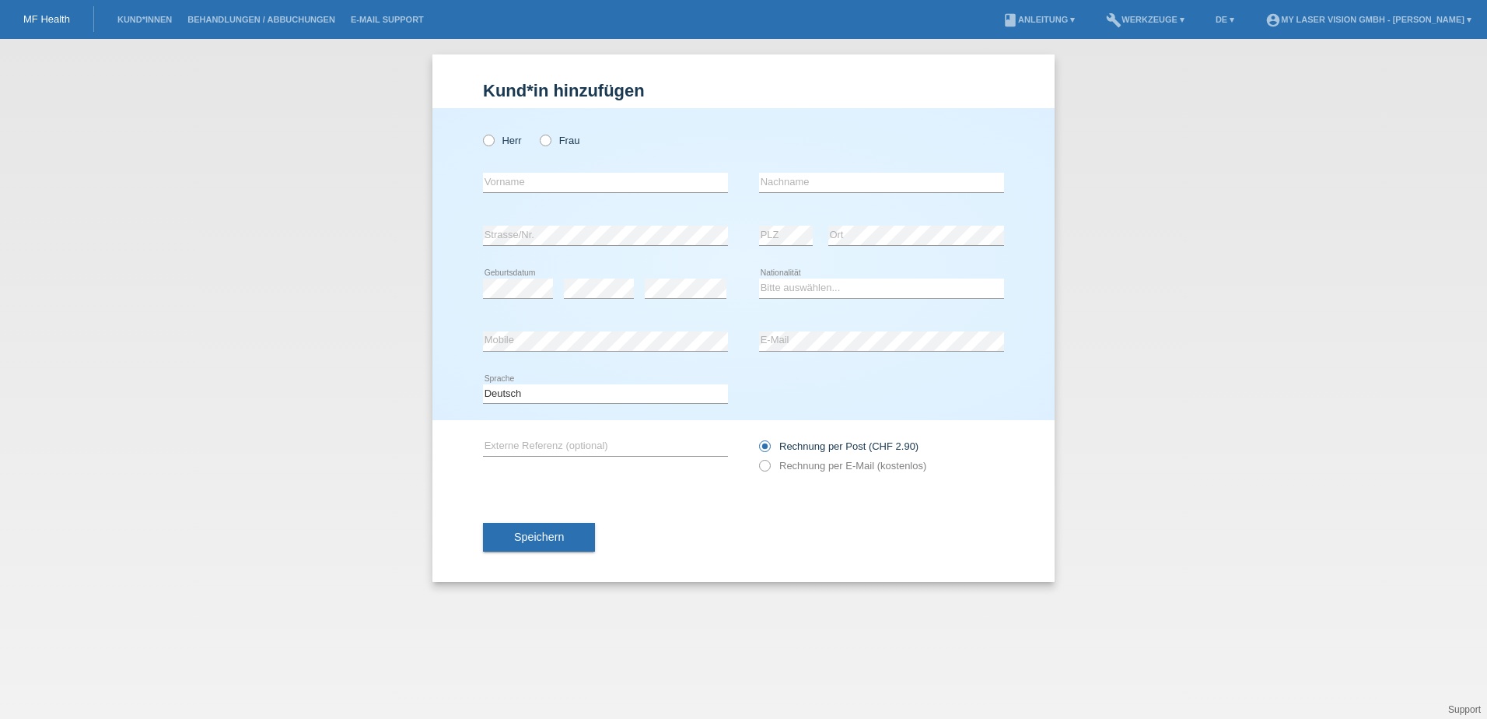 This screenshot has width=1487, height=719. Describe the element at coordinates (1114, 20) in the screenshot. I see `i: build` at that location.